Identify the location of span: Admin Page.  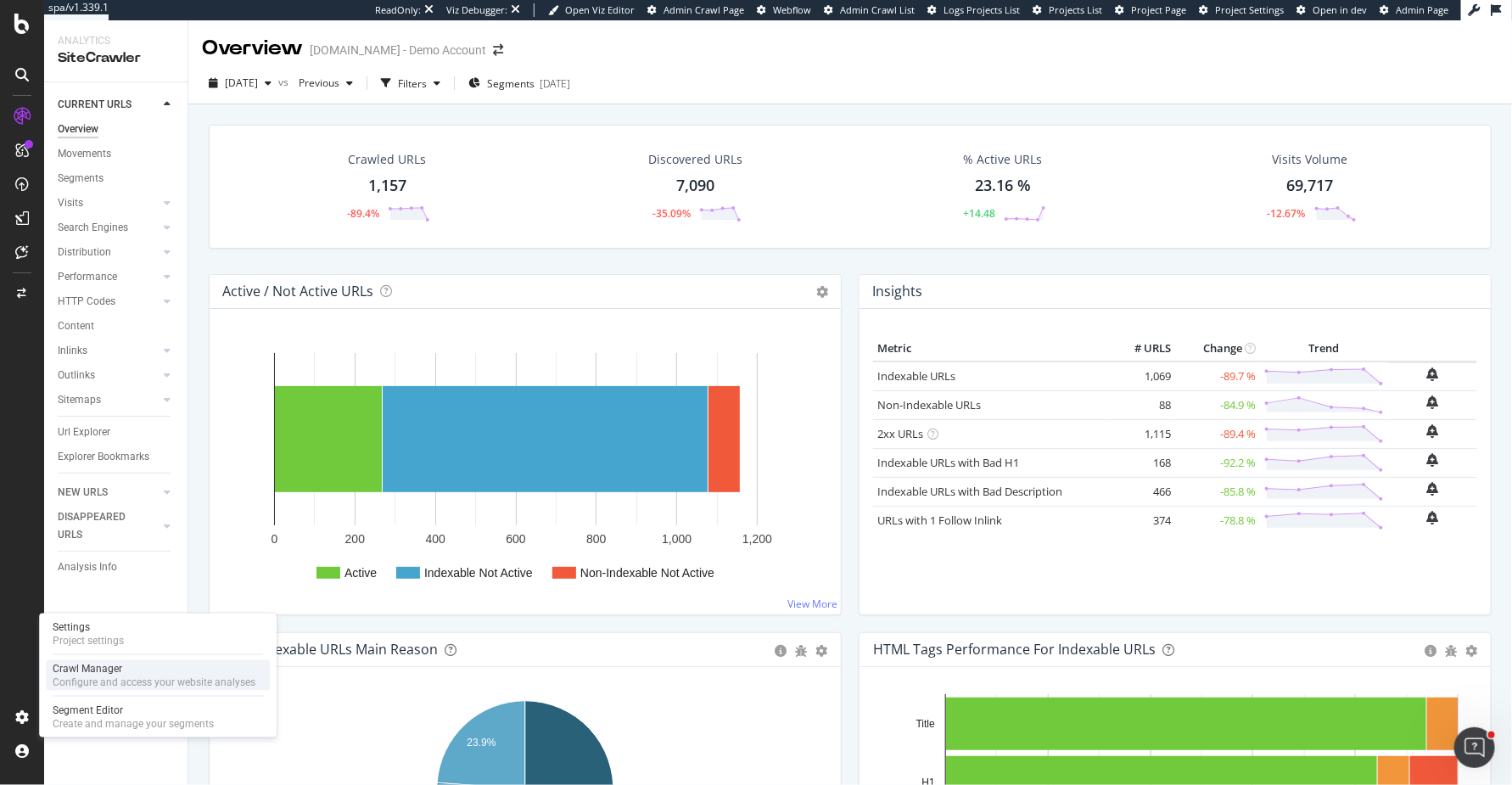
(1423, 9).